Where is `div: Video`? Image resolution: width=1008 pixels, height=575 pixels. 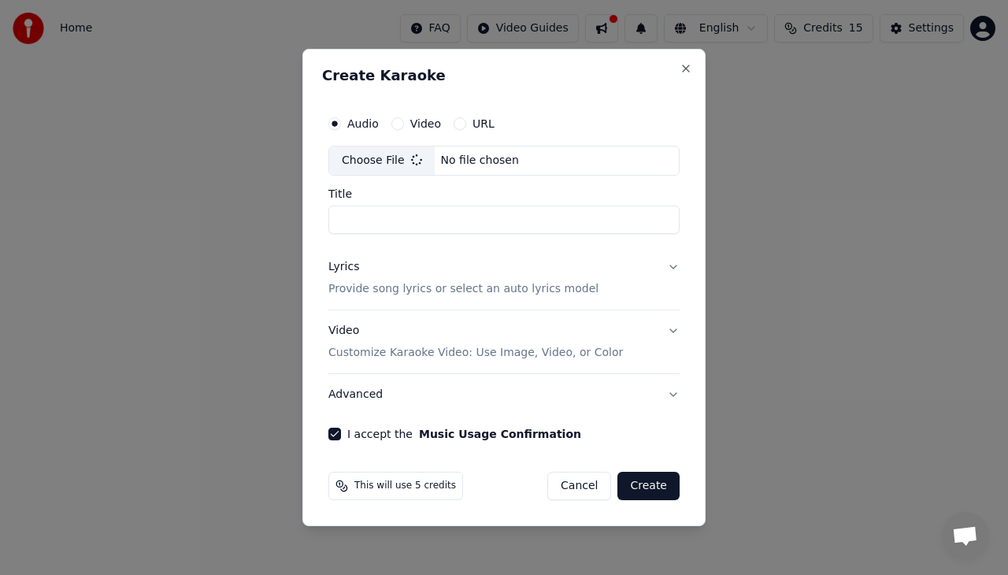 div: Video is located at coordinates (476, 342).